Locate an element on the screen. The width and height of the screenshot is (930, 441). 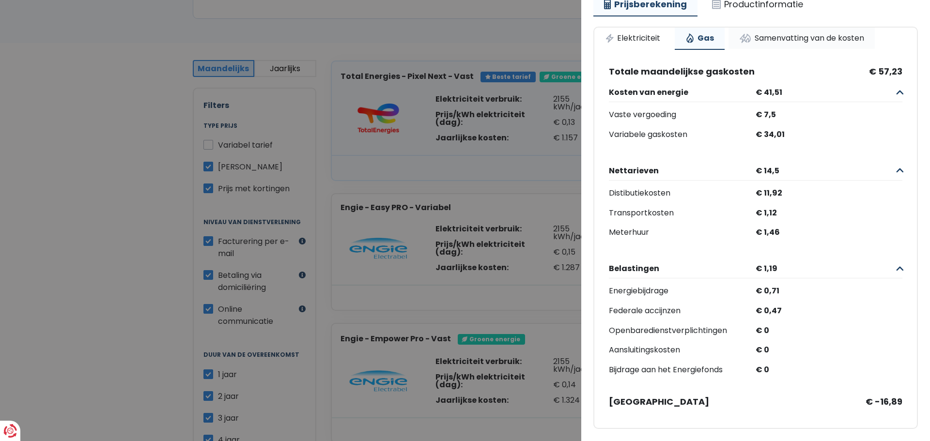
span: Totale maandelijkse gaskosten is located at coordinates (681, 72).